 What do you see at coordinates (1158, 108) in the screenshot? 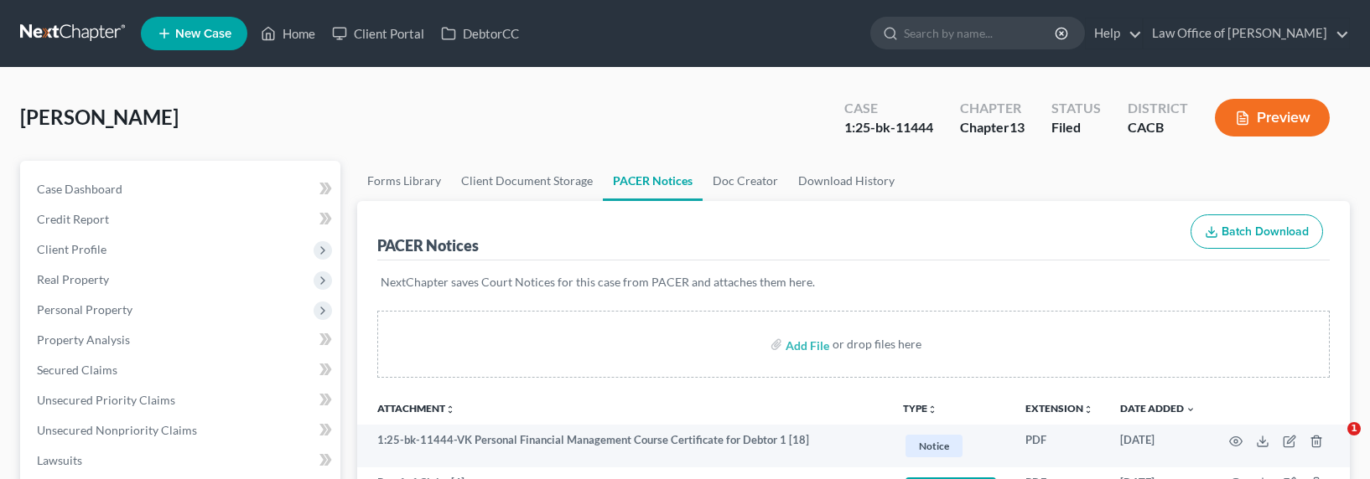
I see `div: District` at bounding box center [1158, 108].